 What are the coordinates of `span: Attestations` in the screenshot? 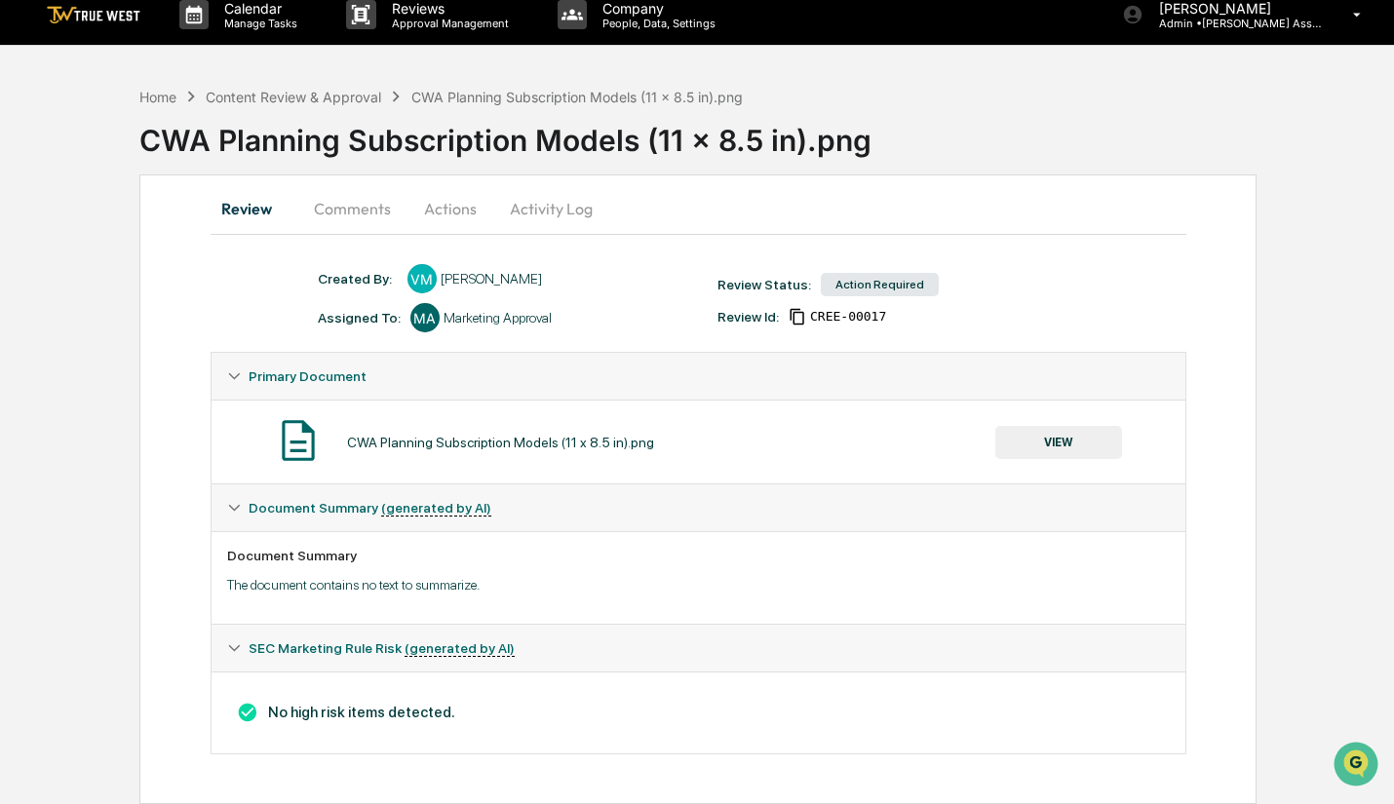 It's located at (201, 255).